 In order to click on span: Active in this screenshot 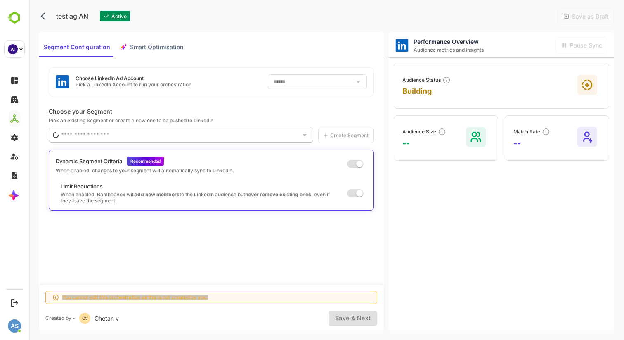, I will do `click(89, 16)`.